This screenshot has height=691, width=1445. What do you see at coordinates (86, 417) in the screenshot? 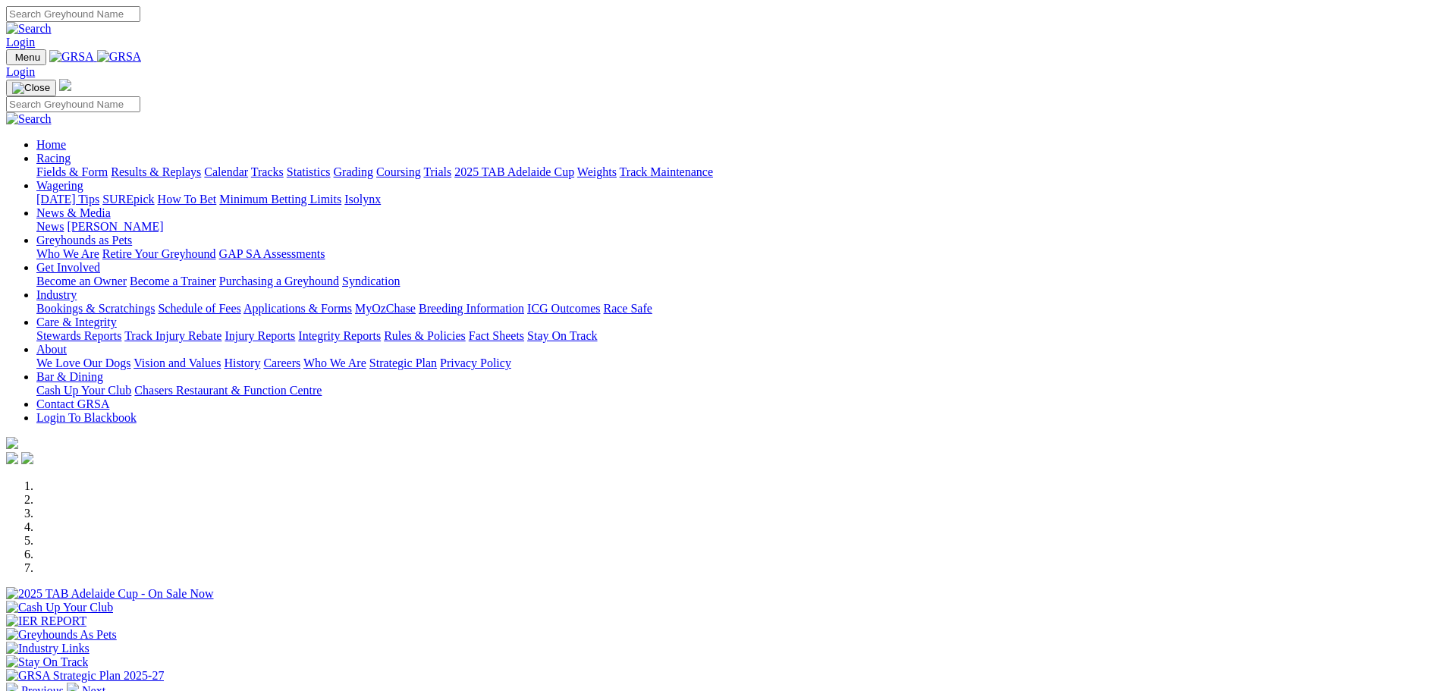
I see `a: Login To Blackbook` at bounding box center [86, 417].